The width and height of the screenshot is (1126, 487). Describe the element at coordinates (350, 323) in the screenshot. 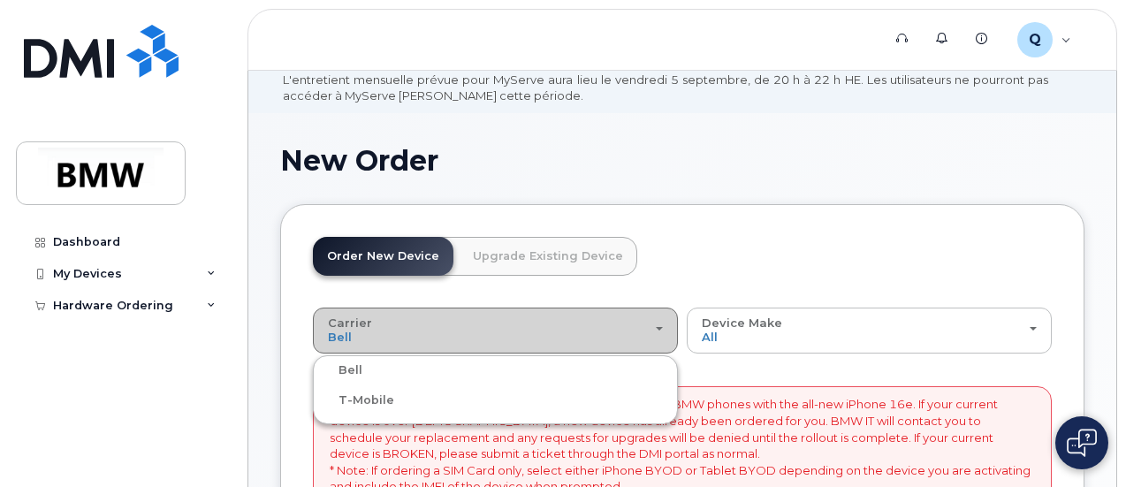

I see `span: Carrier` at that location.